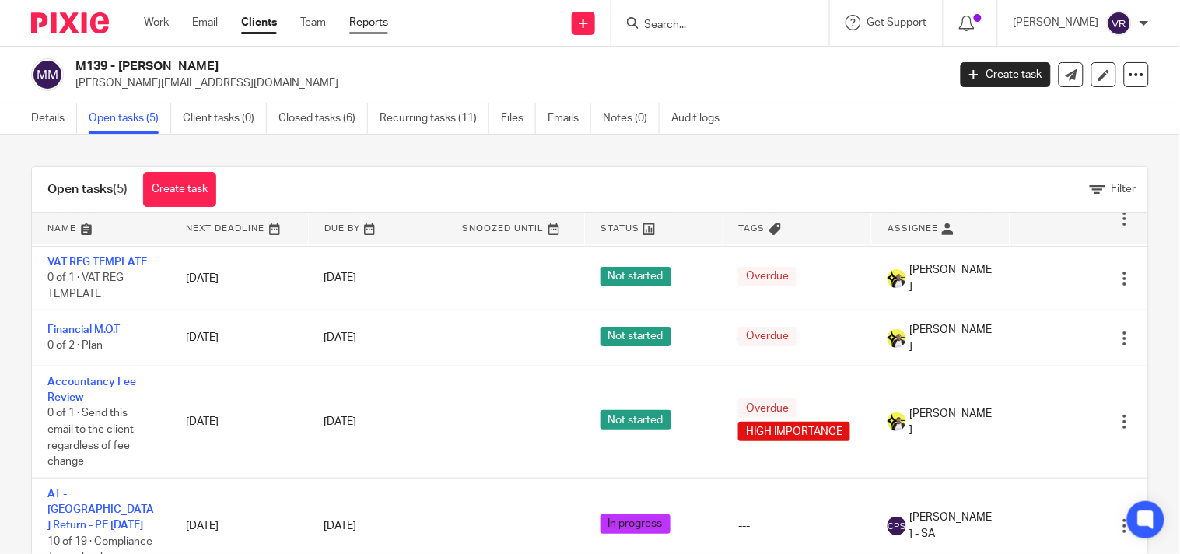  I want to click on a: Files, so click(518, 118).